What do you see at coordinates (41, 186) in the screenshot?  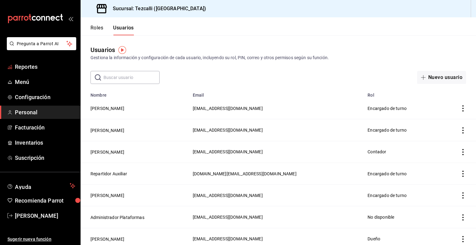 I see `span: Ayuda` at bounding box center [41, 186].